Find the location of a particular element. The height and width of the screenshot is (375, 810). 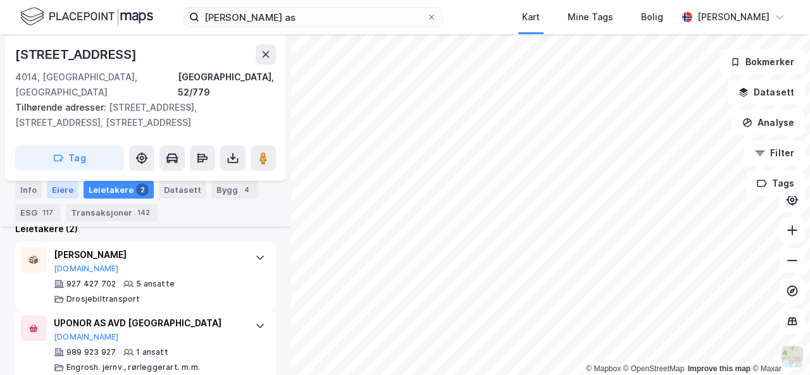

button: Tag is located at coordinates (70, 158).